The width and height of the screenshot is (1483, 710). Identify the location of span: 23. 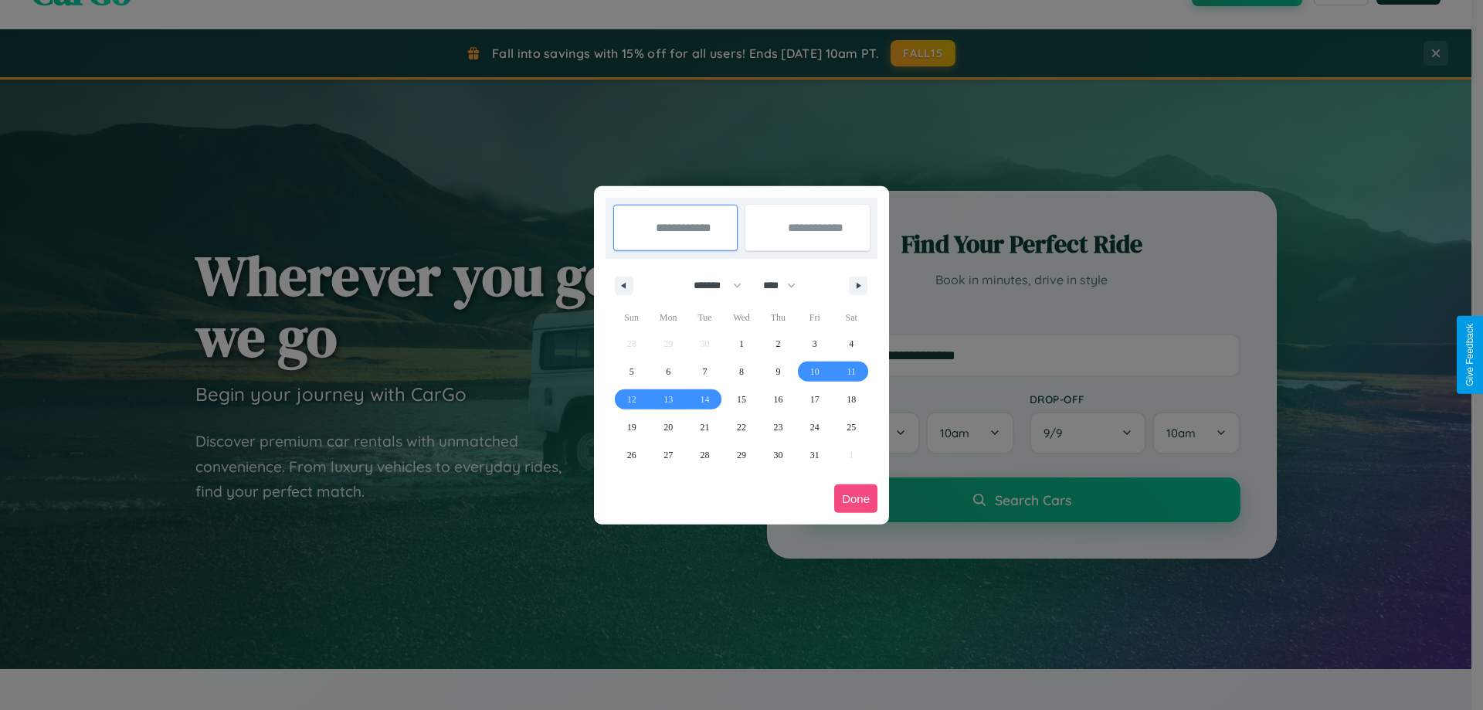
(778, 427).